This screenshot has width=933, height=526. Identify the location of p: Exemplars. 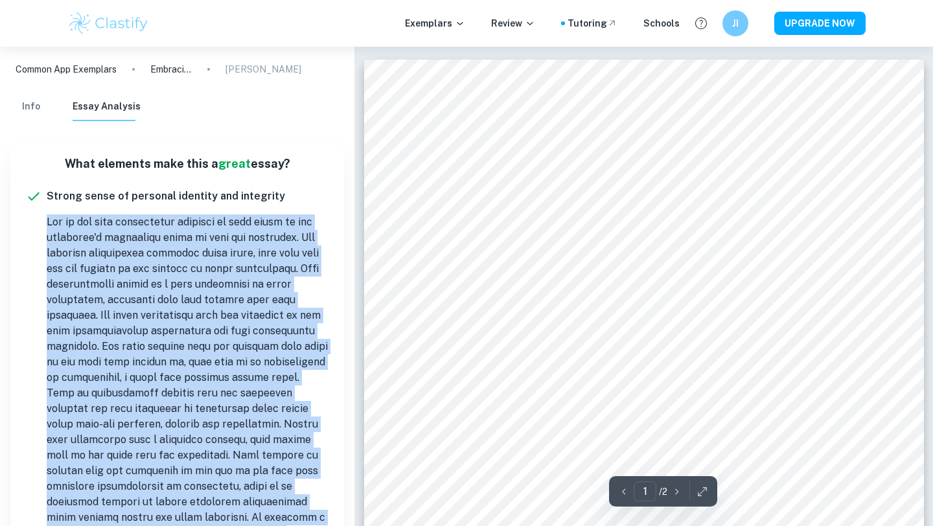
(435, 23).